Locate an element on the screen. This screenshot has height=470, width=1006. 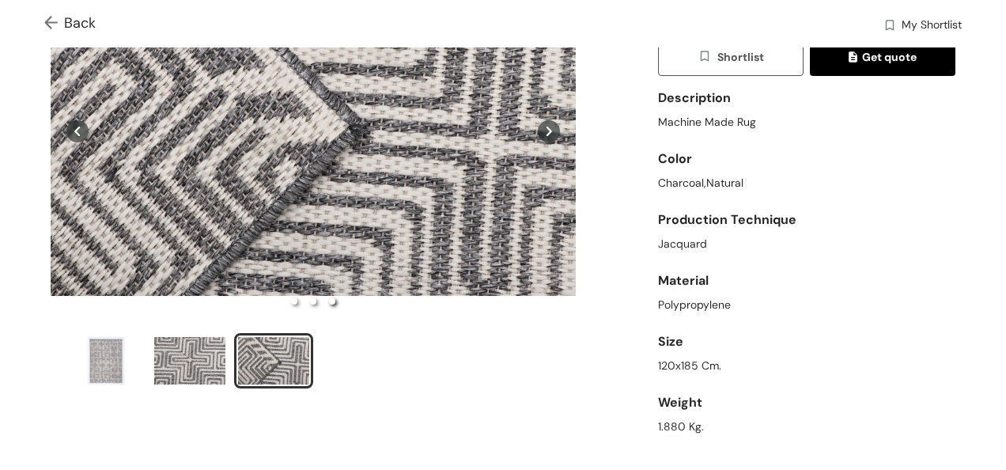
div: Charcoal,Natural is located at coordinates (806, 183).